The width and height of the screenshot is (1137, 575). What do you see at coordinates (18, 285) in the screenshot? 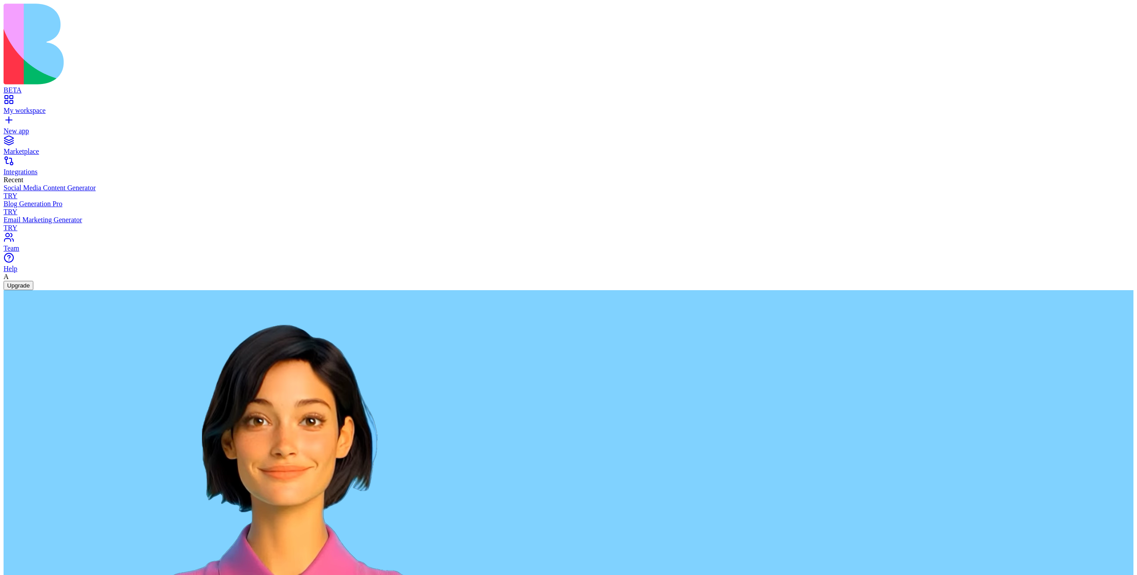
I see `a: Upgrade` at bounding box center [18, 285].